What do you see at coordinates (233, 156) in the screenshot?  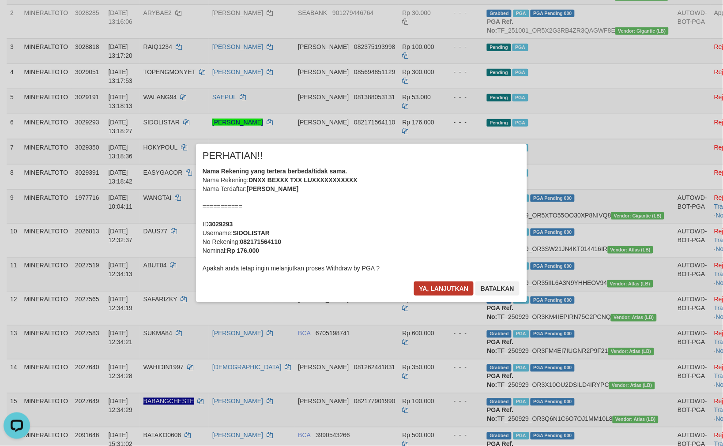 I see `span: PERHATIAN!!` at bounding box center [233, 156].